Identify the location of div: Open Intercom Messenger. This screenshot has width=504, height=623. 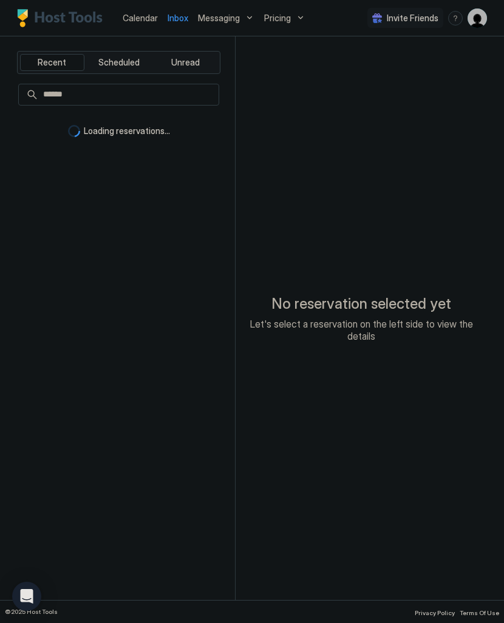
(27, 596).